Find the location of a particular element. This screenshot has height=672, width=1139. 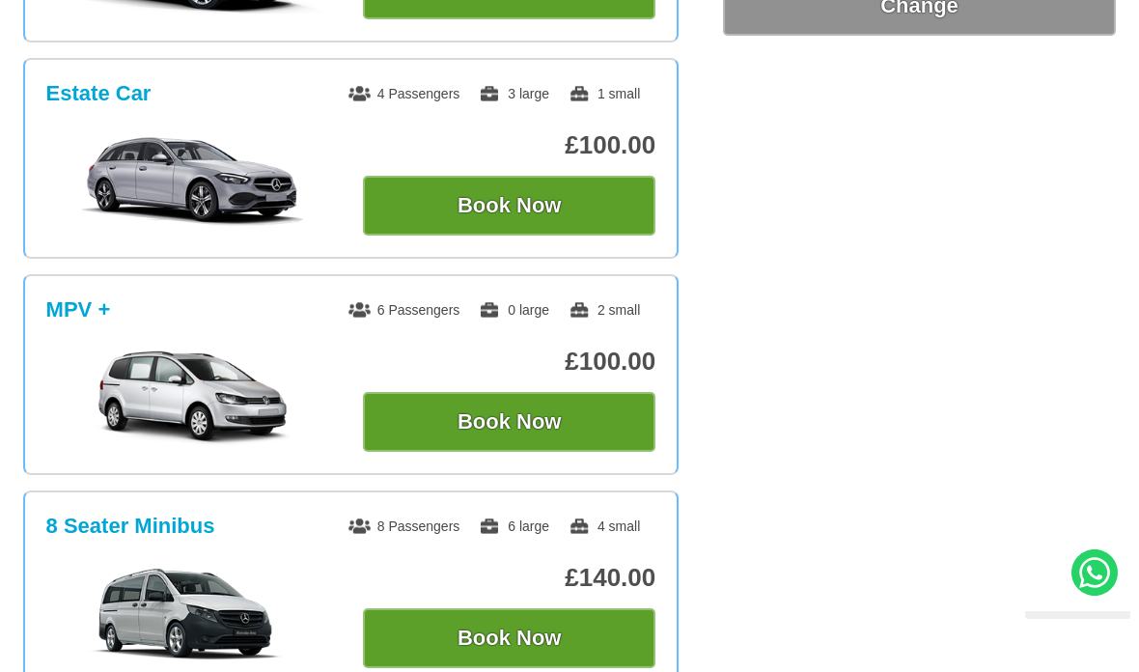

span: 8 Passengers is located at coordinates (404, 526).